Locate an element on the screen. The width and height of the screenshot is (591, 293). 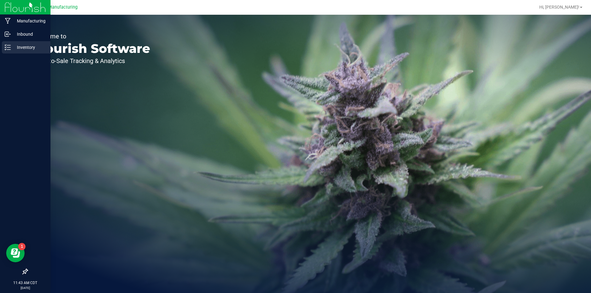
p: Welcome to is located at coordinates (92, 36).